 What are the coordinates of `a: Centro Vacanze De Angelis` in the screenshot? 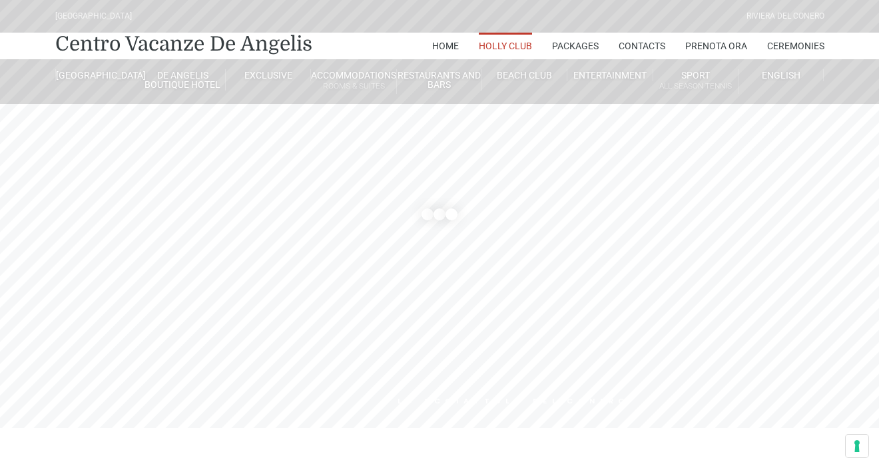 It's located at (184, 44).